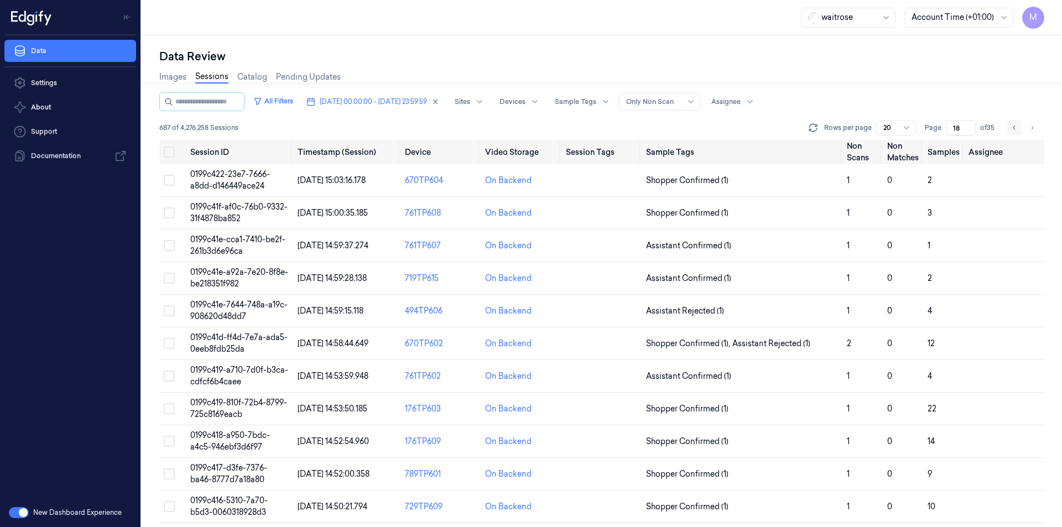 The height and width of the screenshot is (527, 1062). Describe the element at coordinates (440, 278) in the screenshot. I see `div: 719TP615` at that location.